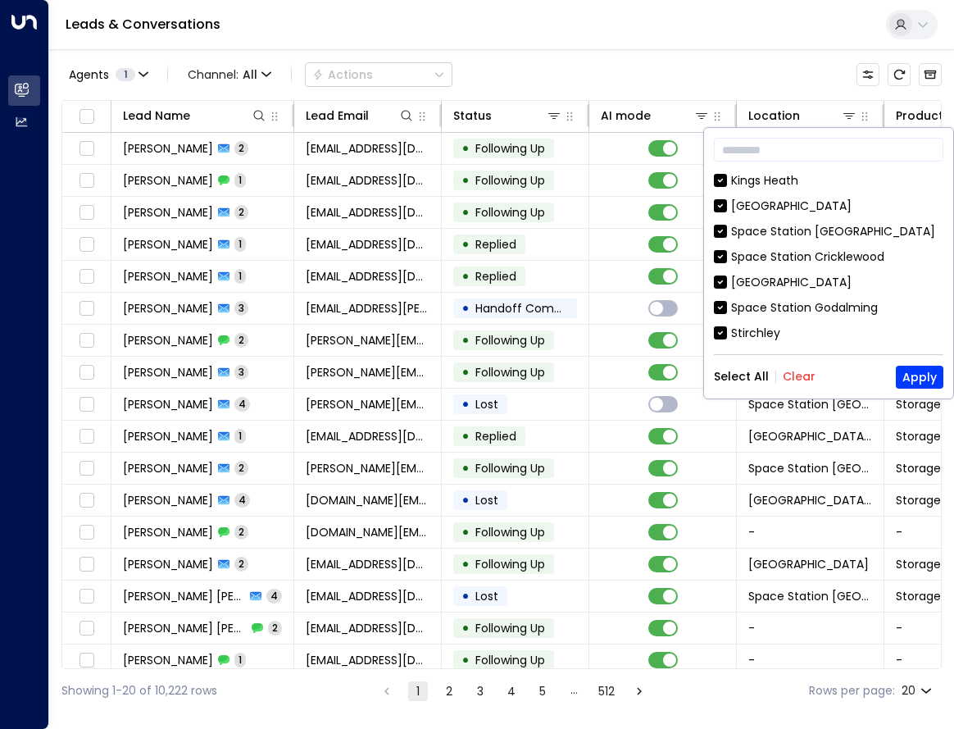 This screenshot has height=729, width=954. What do you see at coordinates (230, 75) in the screenshot?
I see `span: Channel:` at bounding box center [230, 75].